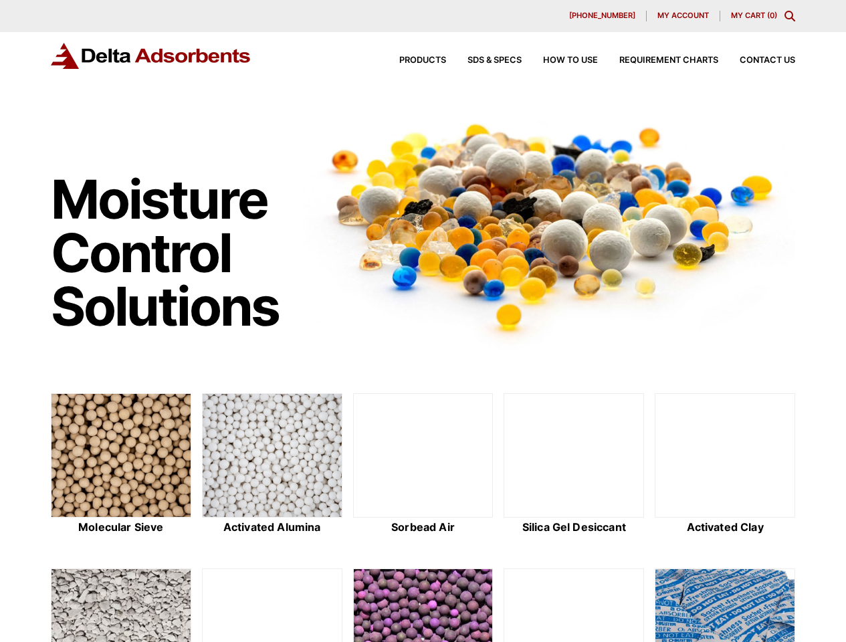 Image resolution: width=846 pixels, height=642 pixels. What do you see at coordinates (121, 527) in the screenshot?
I see `h2: Molecular Sieve` at bounding box center [121, 527].